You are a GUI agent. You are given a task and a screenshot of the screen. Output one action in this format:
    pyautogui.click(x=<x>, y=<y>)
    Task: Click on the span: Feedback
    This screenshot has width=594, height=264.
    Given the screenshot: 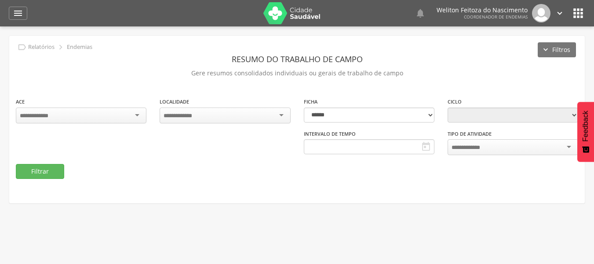 What is the action you would take?
    pyautogui.click(x=586, y=126)
    